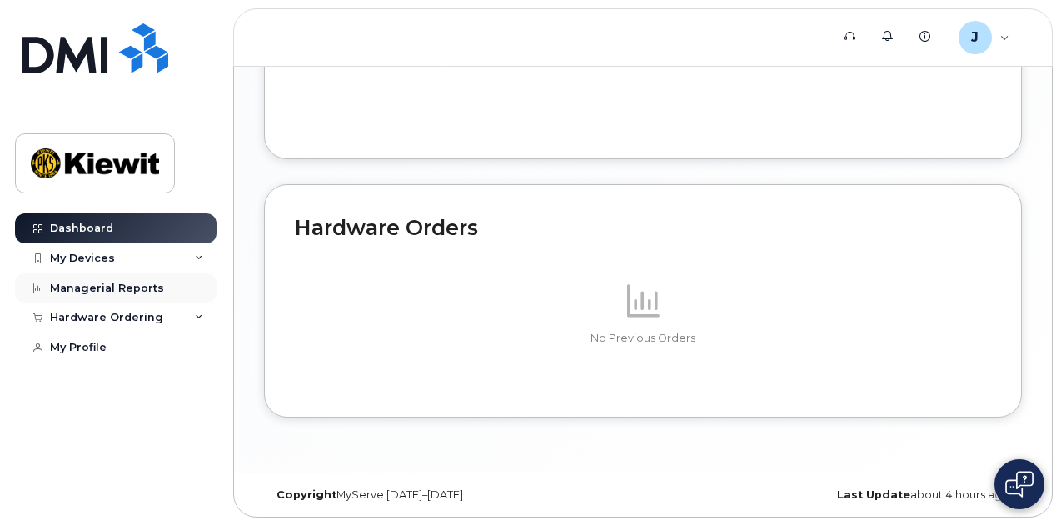  Describe the element at coordinates (643, 227) in the screenshot. I see `h2: Hardware Orders` at that location.